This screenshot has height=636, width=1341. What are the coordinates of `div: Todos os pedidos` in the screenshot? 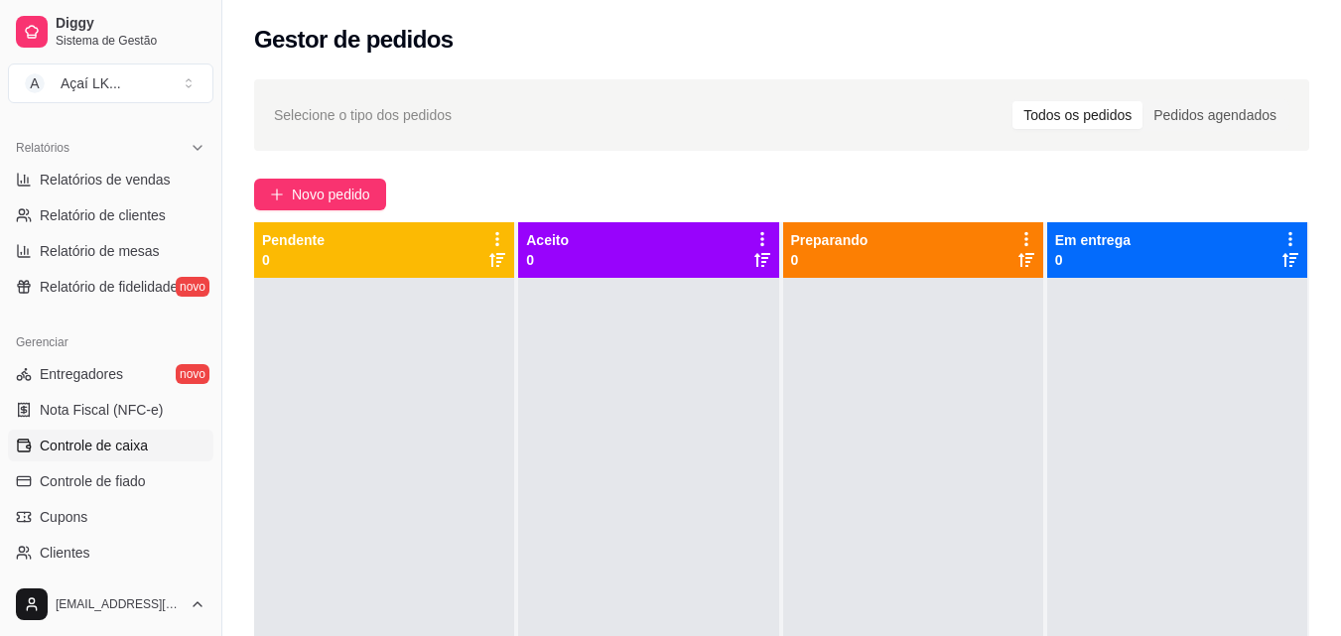 It's located at (1077, 115).